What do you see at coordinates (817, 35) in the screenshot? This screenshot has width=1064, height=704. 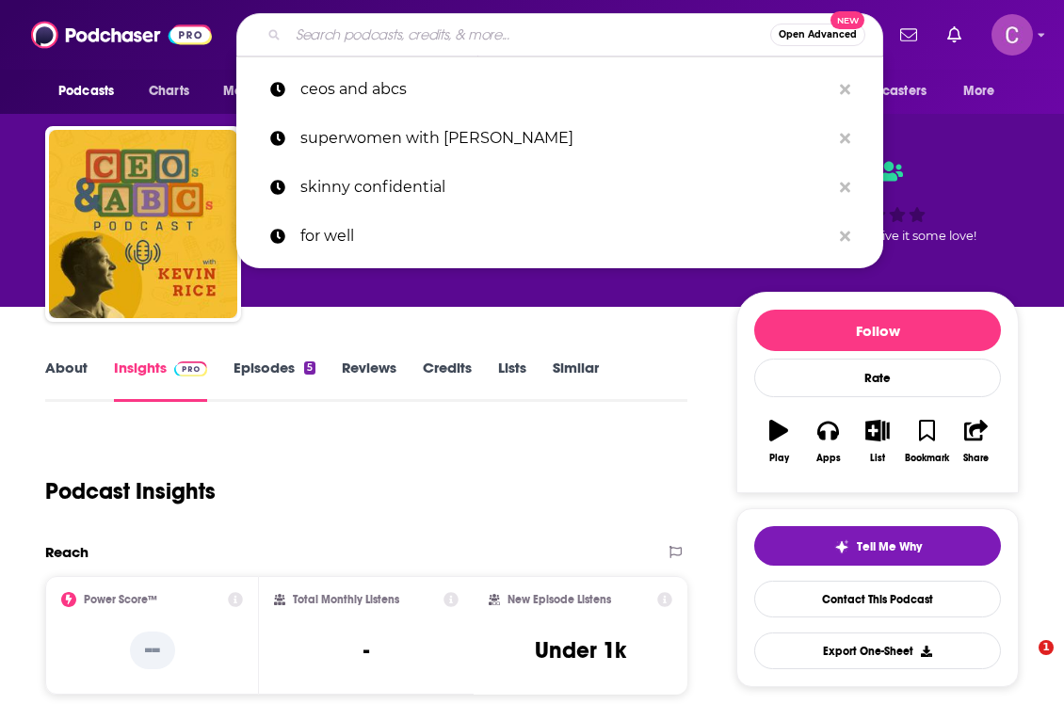 I see `button: Open AdvancedNew` at bounding box center [817, 35].